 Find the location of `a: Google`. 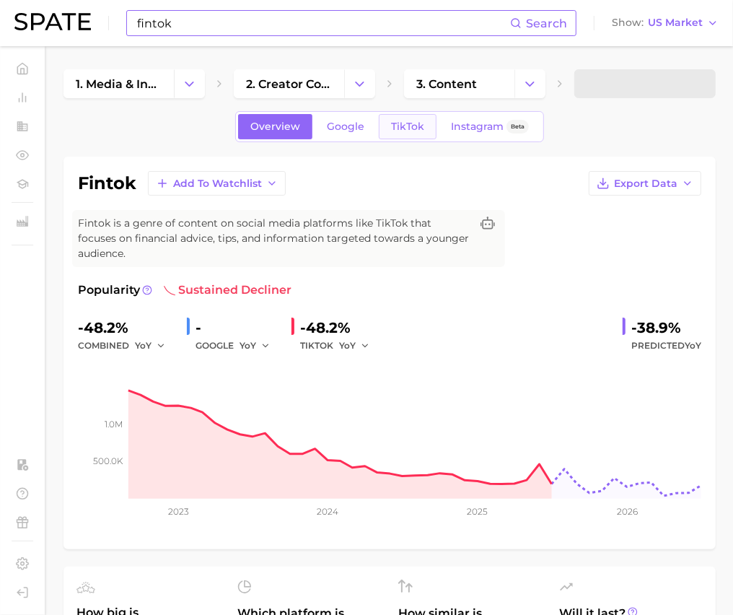

a: Google is located at coordinates (346, 126).